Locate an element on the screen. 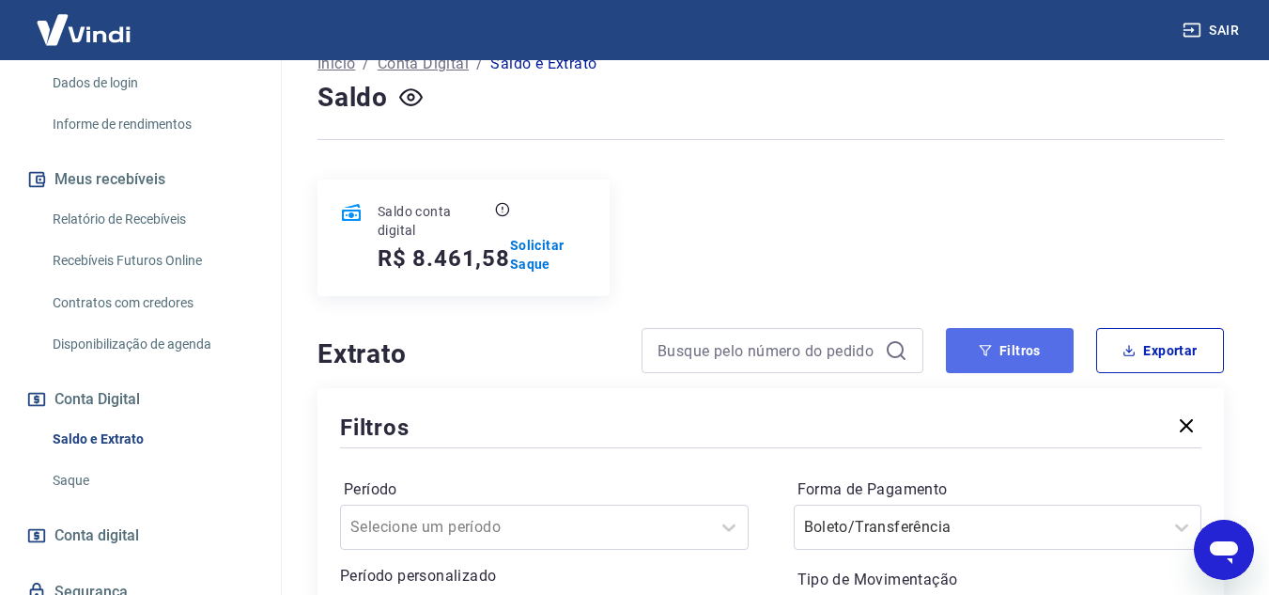 This screenshot has width=1269, height=595. label: Período is located at coordinates (544, 489).